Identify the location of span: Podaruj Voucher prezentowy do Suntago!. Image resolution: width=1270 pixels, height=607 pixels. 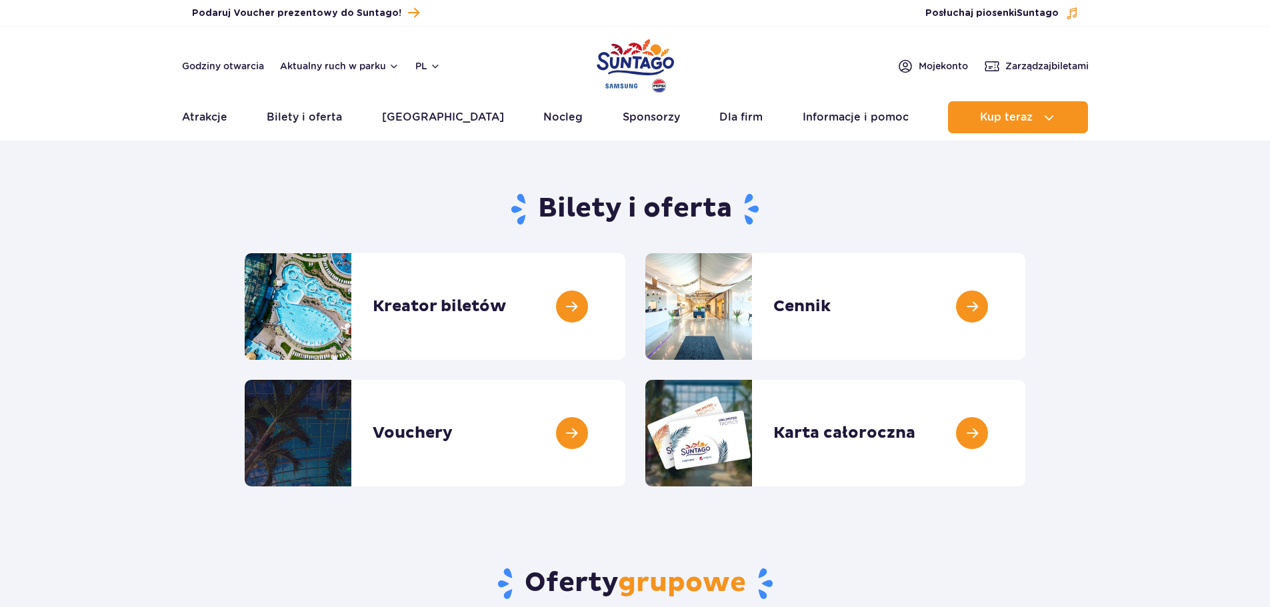
(297, 13).